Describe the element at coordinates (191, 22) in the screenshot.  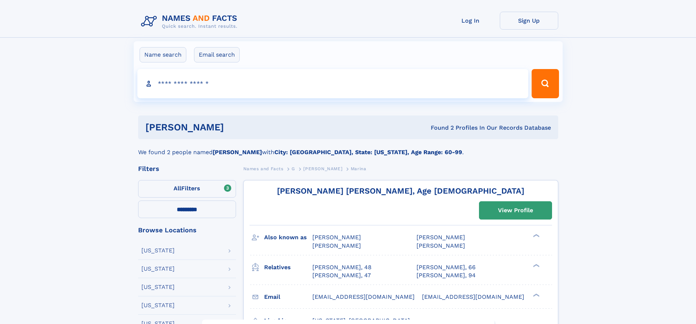
I see `img: Logo Names and Facts` at that location.